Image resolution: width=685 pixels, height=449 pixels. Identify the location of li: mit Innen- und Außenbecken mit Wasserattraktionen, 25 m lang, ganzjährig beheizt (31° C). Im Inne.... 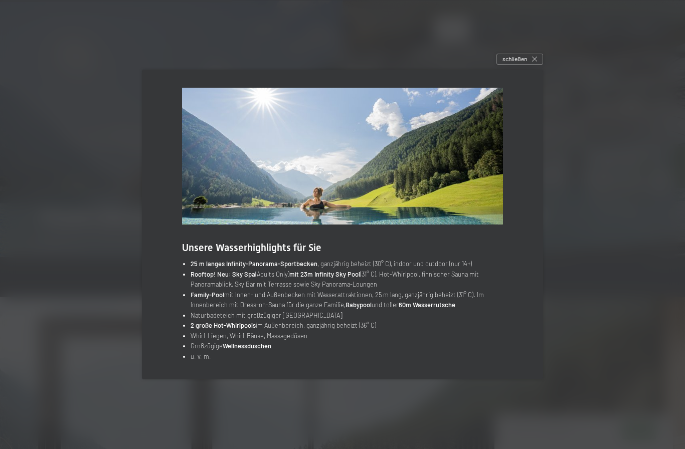
(347, 300).